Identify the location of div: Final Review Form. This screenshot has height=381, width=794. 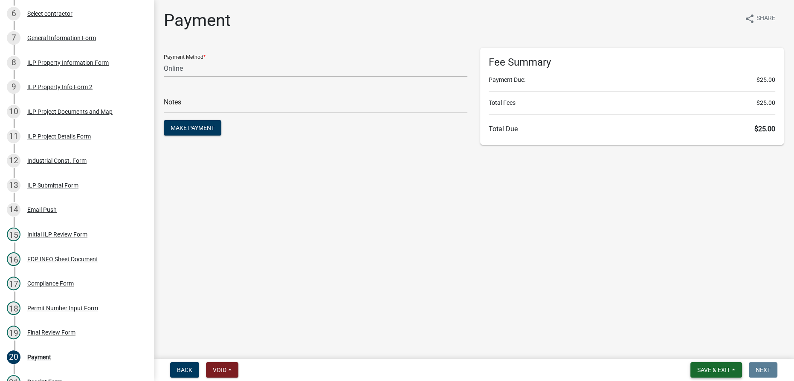
(51, 332).